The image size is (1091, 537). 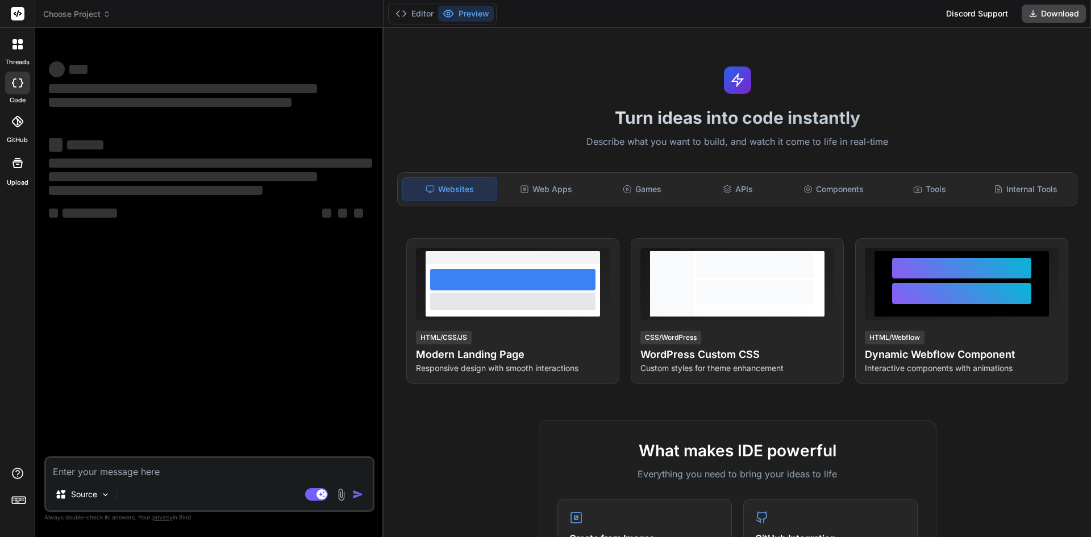 I want to click on div: CSS/WordPress, so click(x=670, y=337).